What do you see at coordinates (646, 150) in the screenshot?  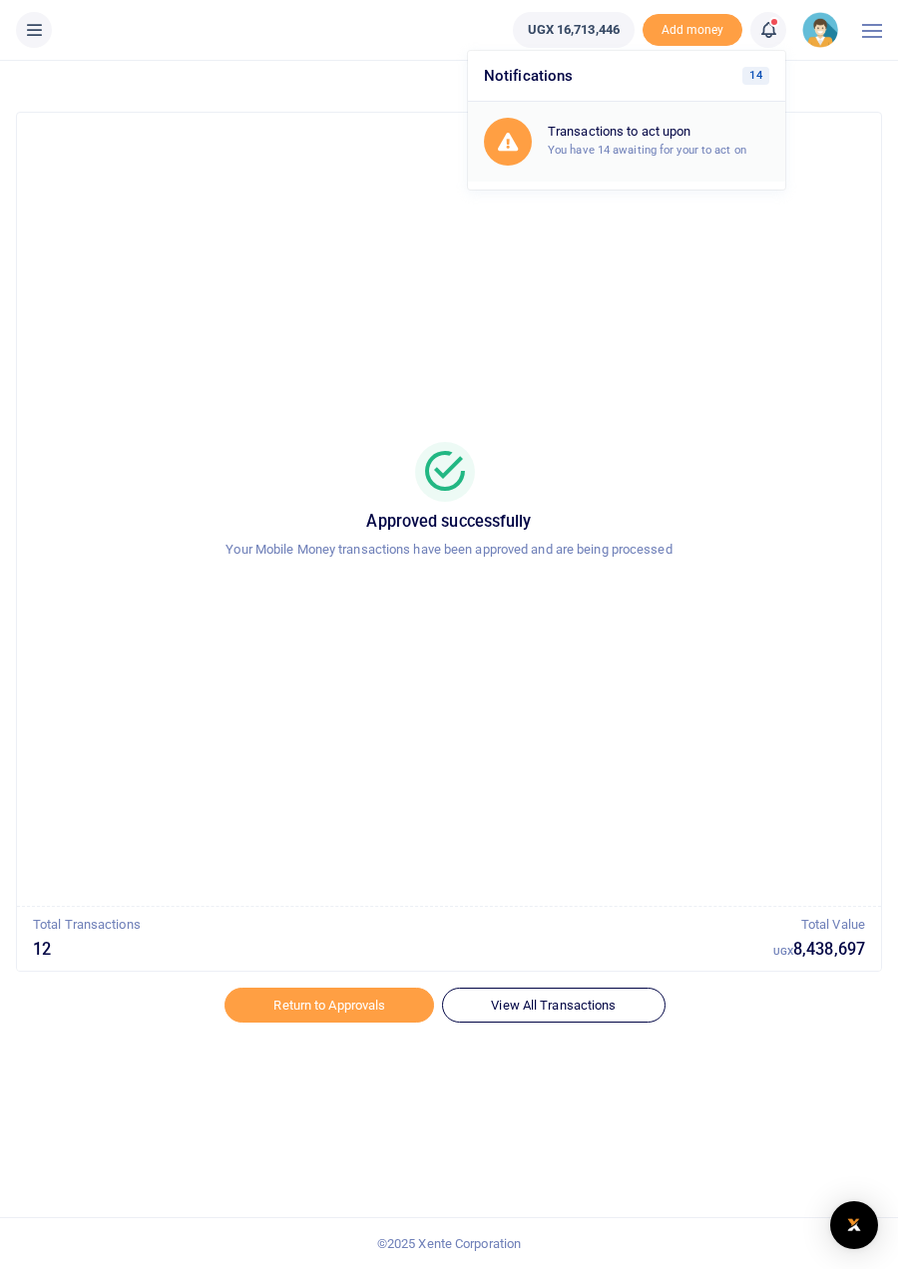 I see `small: You have 14 awaiting for your to act on` at bounding box center [646, 150].